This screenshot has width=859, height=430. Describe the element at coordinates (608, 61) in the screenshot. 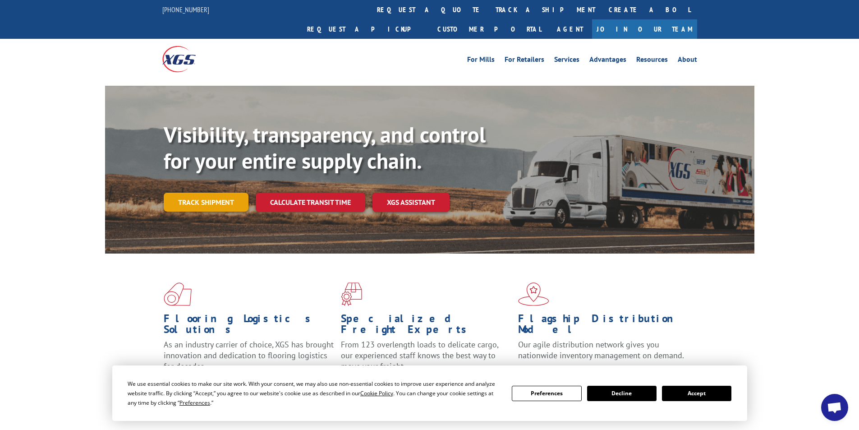

I see `a: Advantages` at that location.